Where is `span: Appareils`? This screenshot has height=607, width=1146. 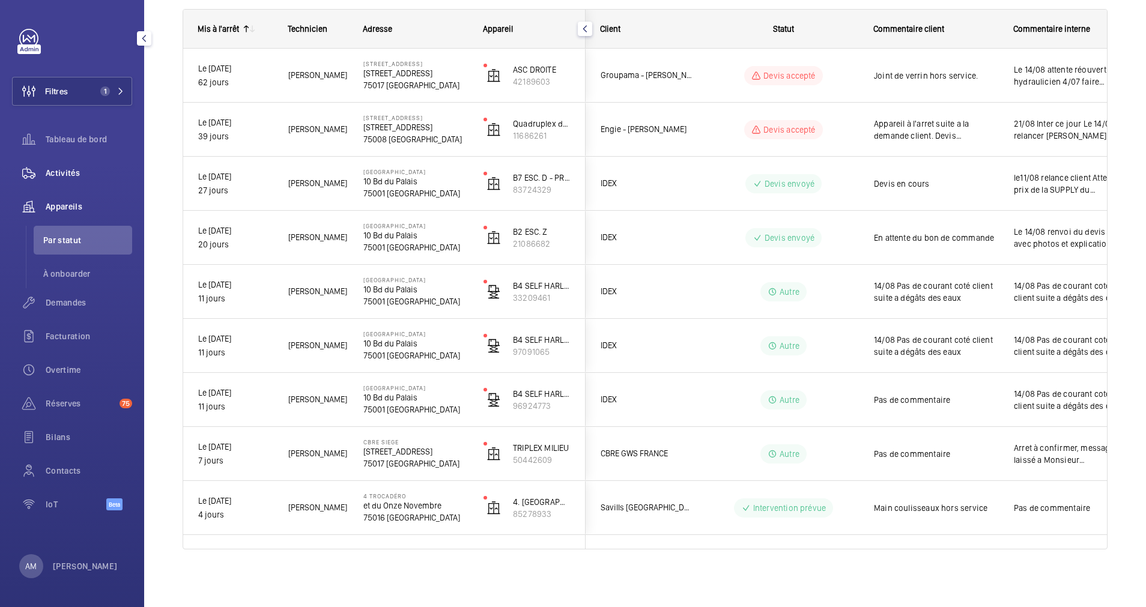
span: Appareils is located at coordinates (89, 207).